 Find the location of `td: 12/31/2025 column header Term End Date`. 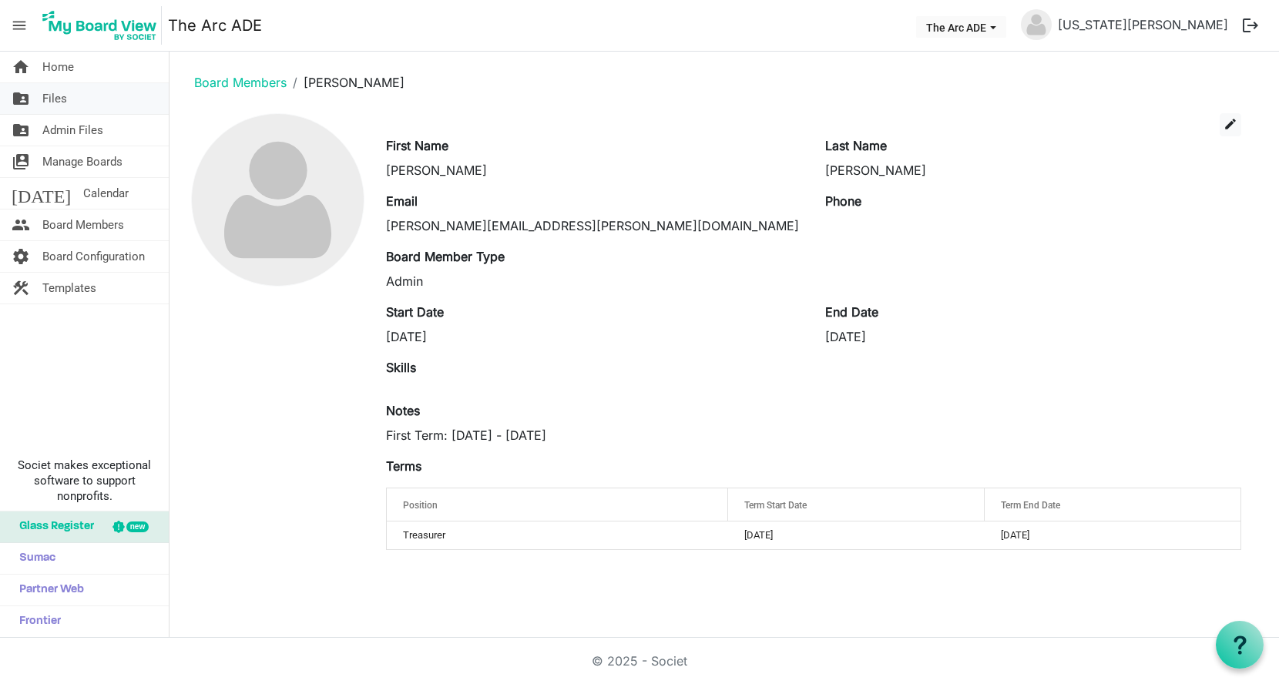

td: 12/31/2025 column header Term End Date is located at coordinates (1113, 536).